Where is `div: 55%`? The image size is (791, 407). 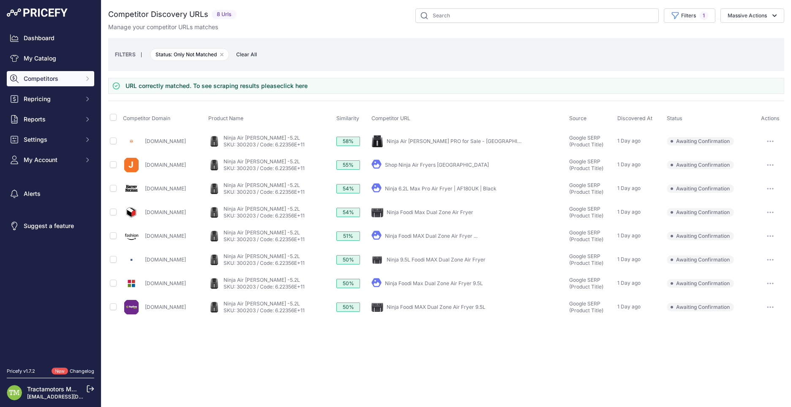 div: 55% is located at coordinates (348, 165).